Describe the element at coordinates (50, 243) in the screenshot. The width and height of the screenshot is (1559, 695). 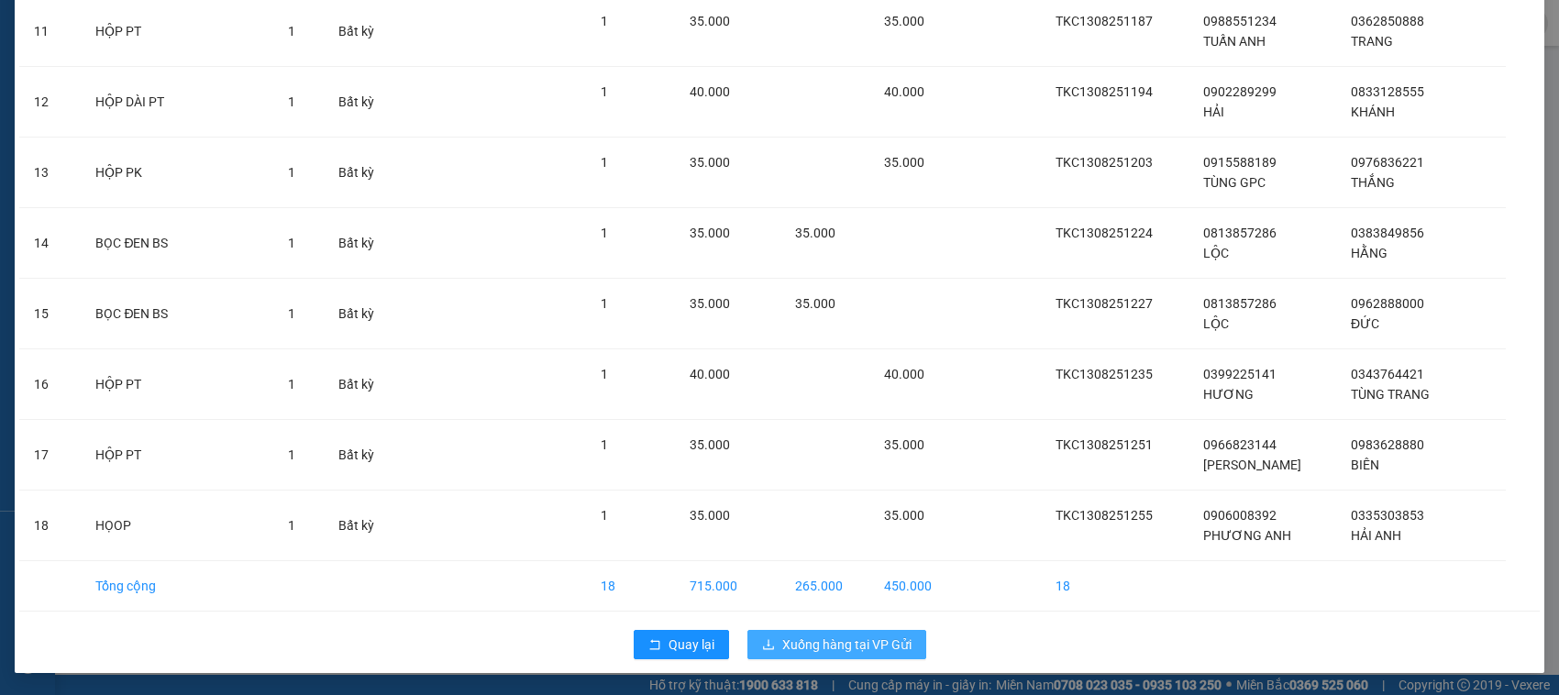
I see `td: 14` at that location.